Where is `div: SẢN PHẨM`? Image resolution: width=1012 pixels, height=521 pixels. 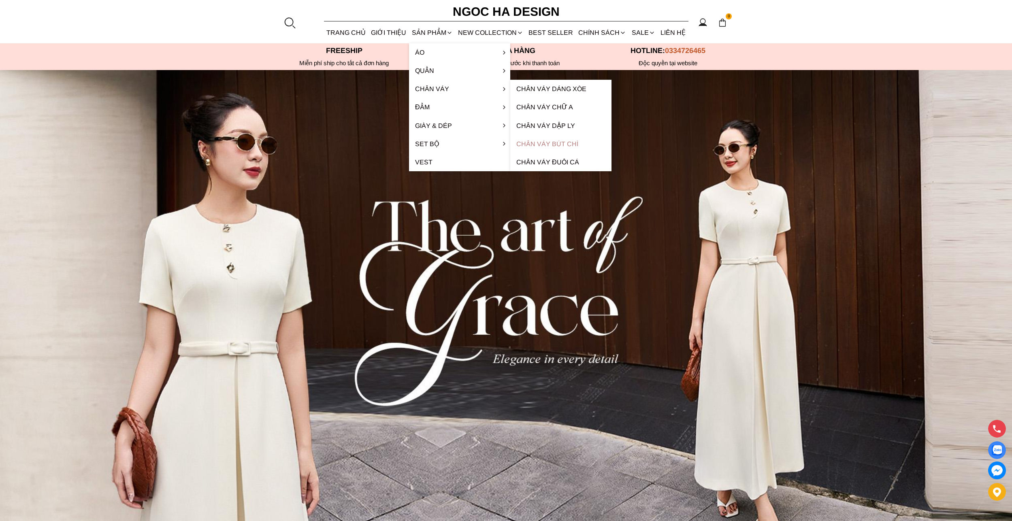
div: SẢN PHẨM is located at coordinates (432, 32).